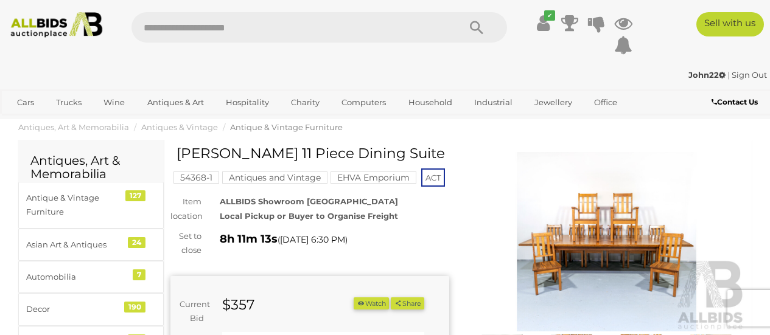  I want to click on a: Antiques and Vintage, so click(275, 178).